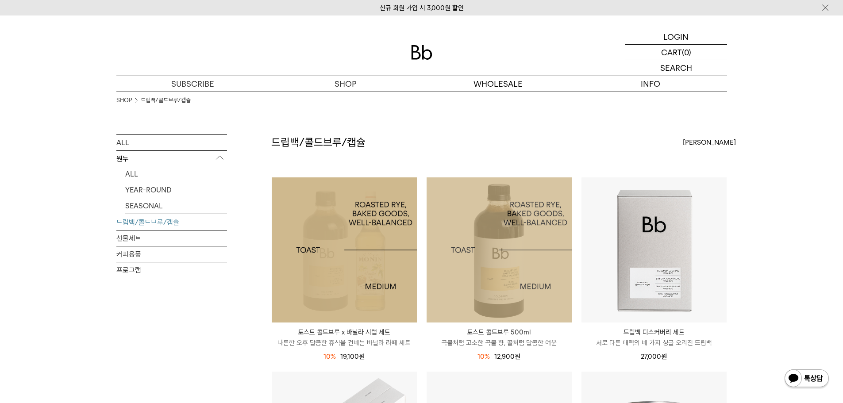 This screenshot has height=403, width=843. What do you see at coordinates (176, 206) in the screenshot?
I see `a: SEASONAL` at bounding box center [176, 206].